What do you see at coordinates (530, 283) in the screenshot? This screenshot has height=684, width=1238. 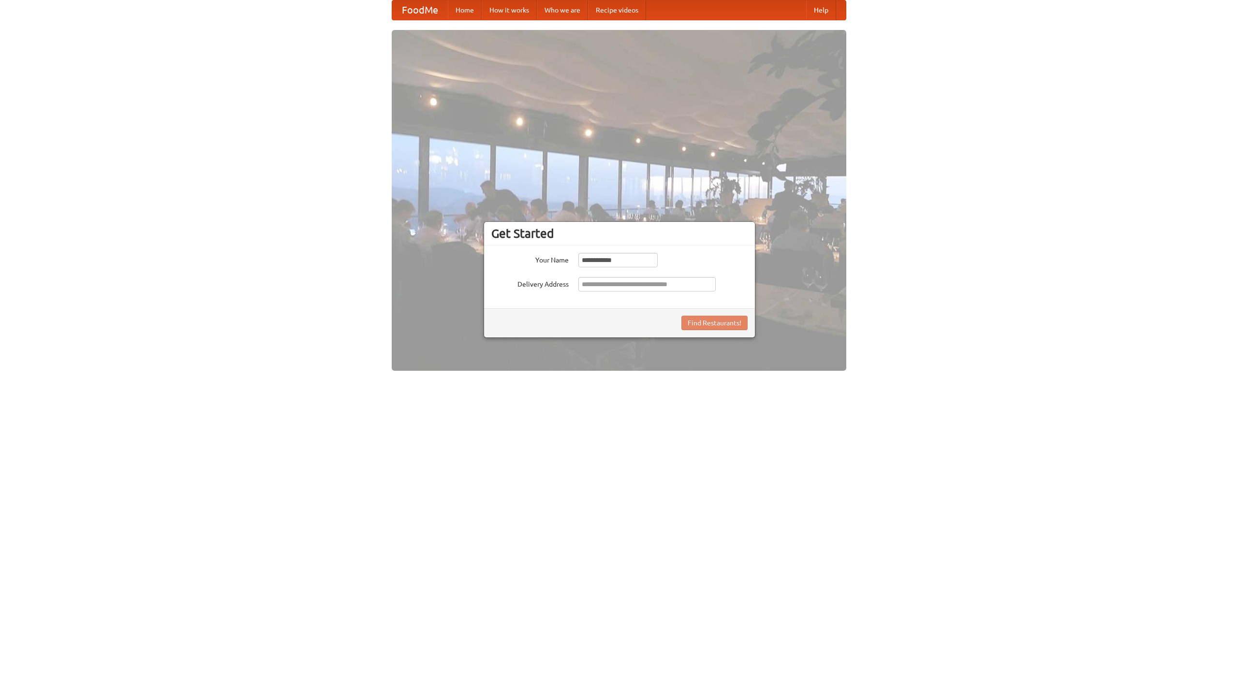 I see `label: Delivery Address` at bounding box center [530, 283].